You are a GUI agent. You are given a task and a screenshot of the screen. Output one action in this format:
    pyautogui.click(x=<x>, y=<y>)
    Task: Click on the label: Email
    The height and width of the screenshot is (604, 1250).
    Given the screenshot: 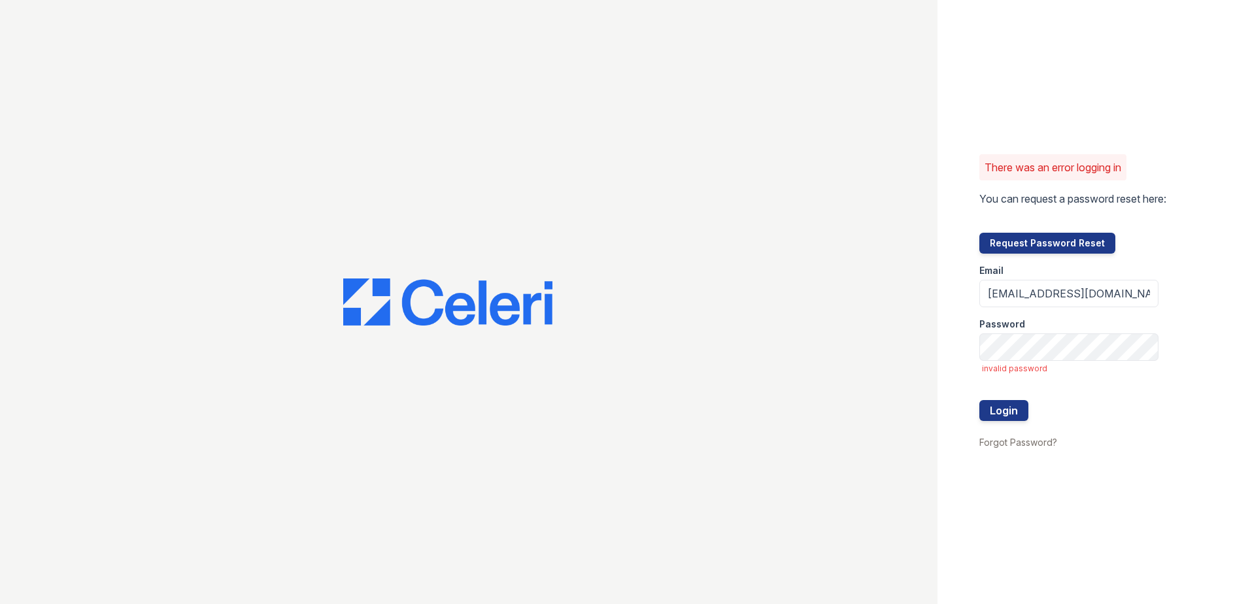 What is the action you would take?
    pyautogui.click(x=991, y=271)
    